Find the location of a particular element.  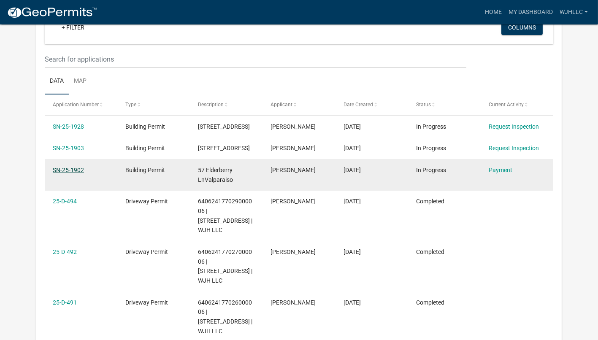

datatable-header-cell: Date Created is located at coordinates (371, 105).